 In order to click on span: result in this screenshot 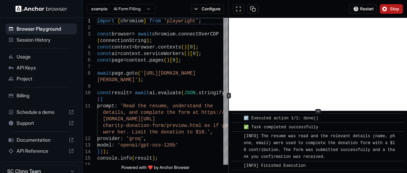, I will do `click(143, 158)`.